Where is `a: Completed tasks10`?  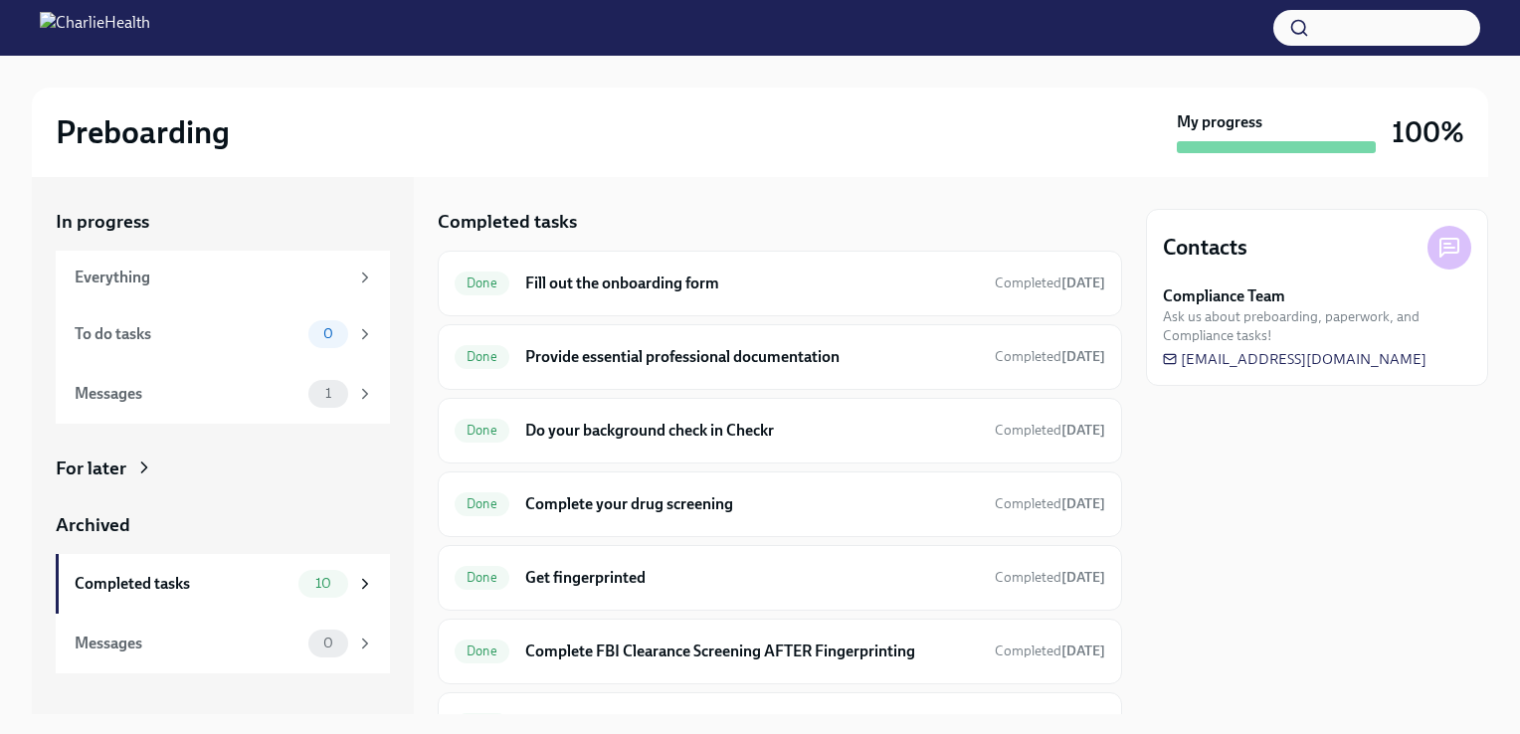
a: Completed tasks10 is located at coordinates (223, 584).